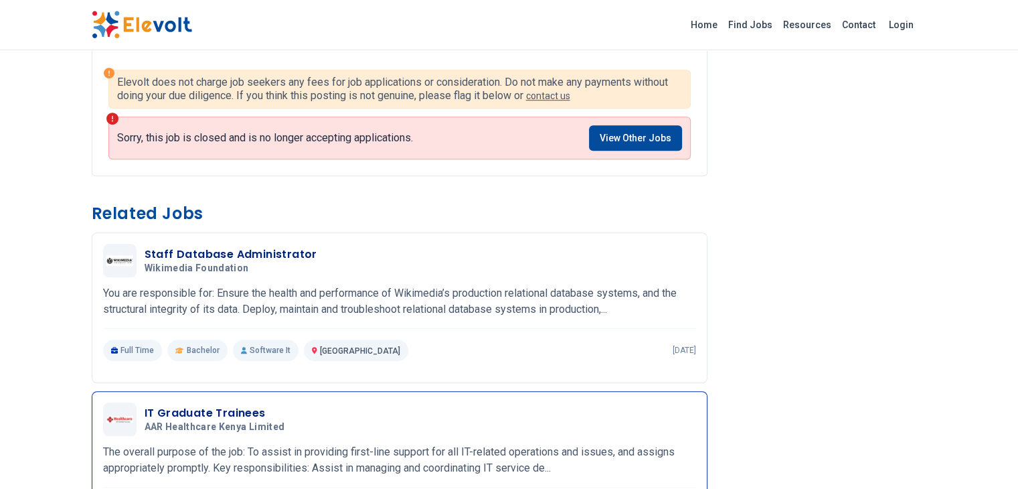 This screenshot has width=1018, height=489. What do you see at coordinates (400, 89) in the screenshot?
I see `p: Elevolt does not charge job seekers any fees for job applications or consideration. Do not make a...` at bounding box center [400, 89].